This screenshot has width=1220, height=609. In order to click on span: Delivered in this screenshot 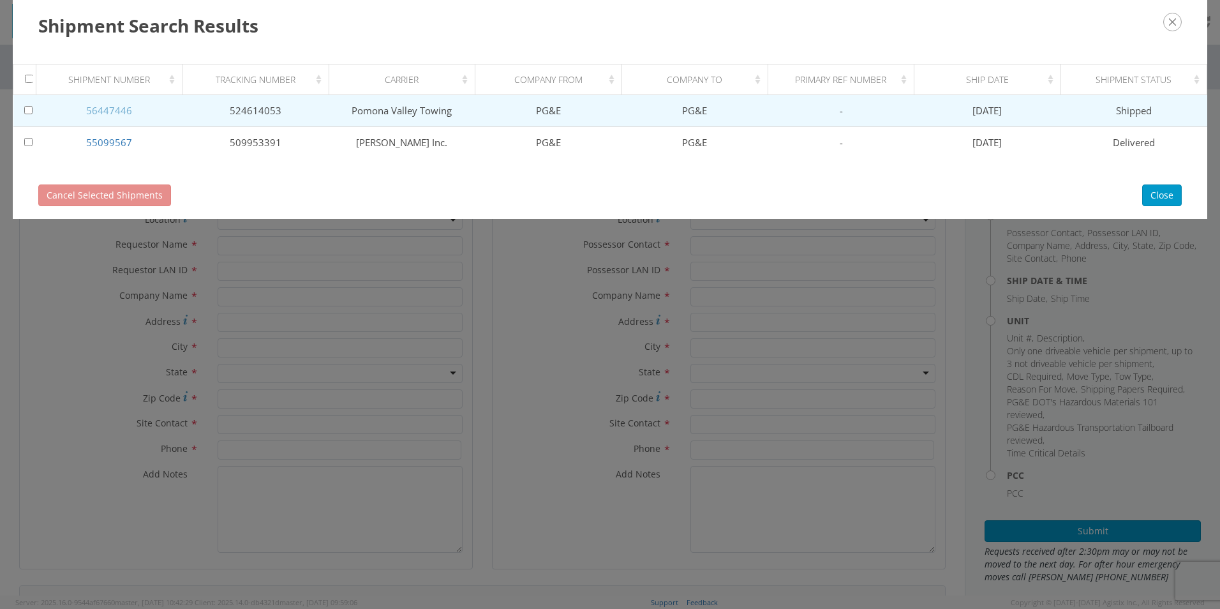, I will do `click(1134, 142)`.